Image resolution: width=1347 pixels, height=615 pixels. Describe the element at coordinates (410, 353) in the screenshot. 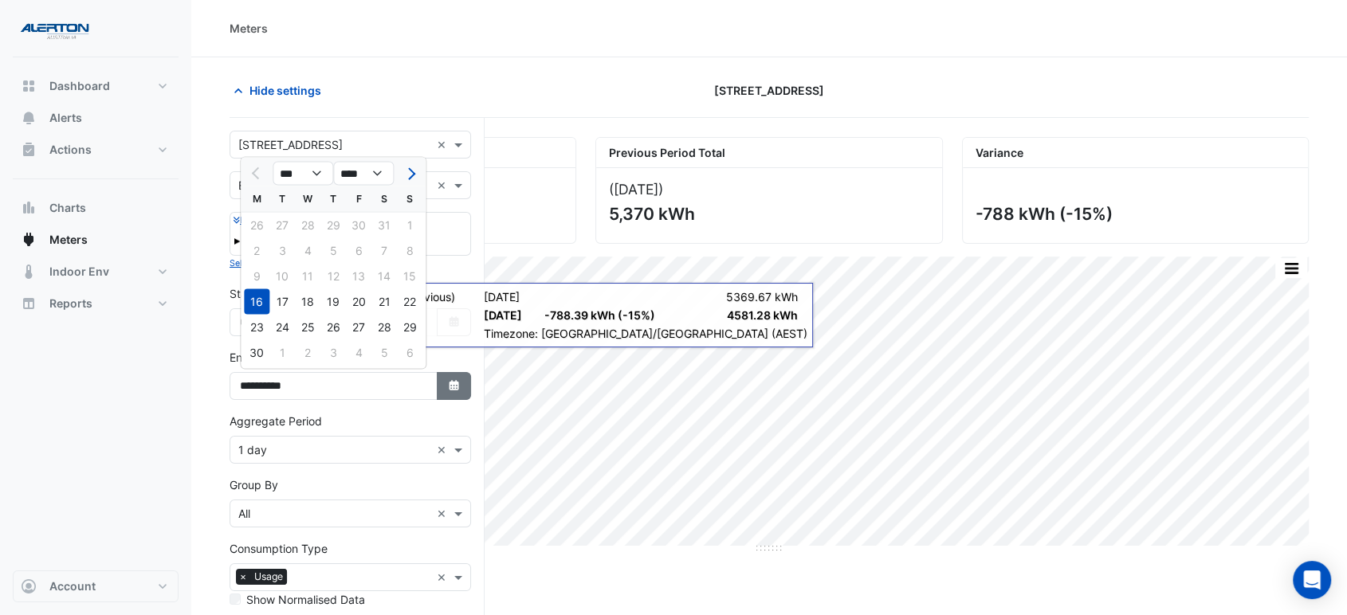

I see `div: 6` at that location.